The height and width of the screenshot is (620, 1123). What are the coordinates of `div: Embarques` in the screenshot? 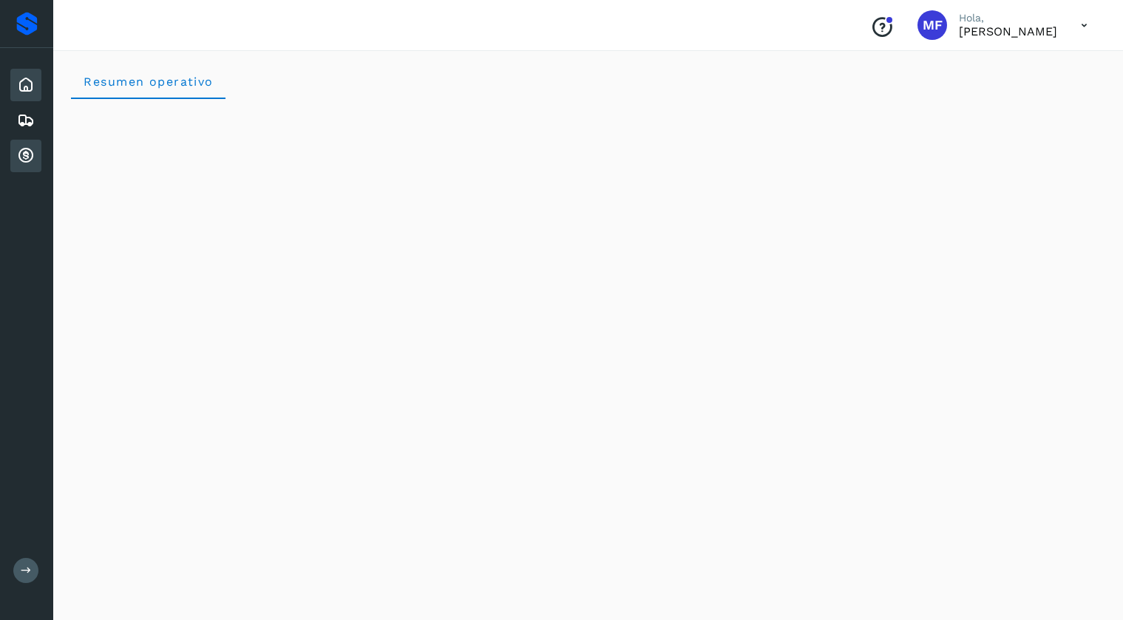 It's located at (26, 121).